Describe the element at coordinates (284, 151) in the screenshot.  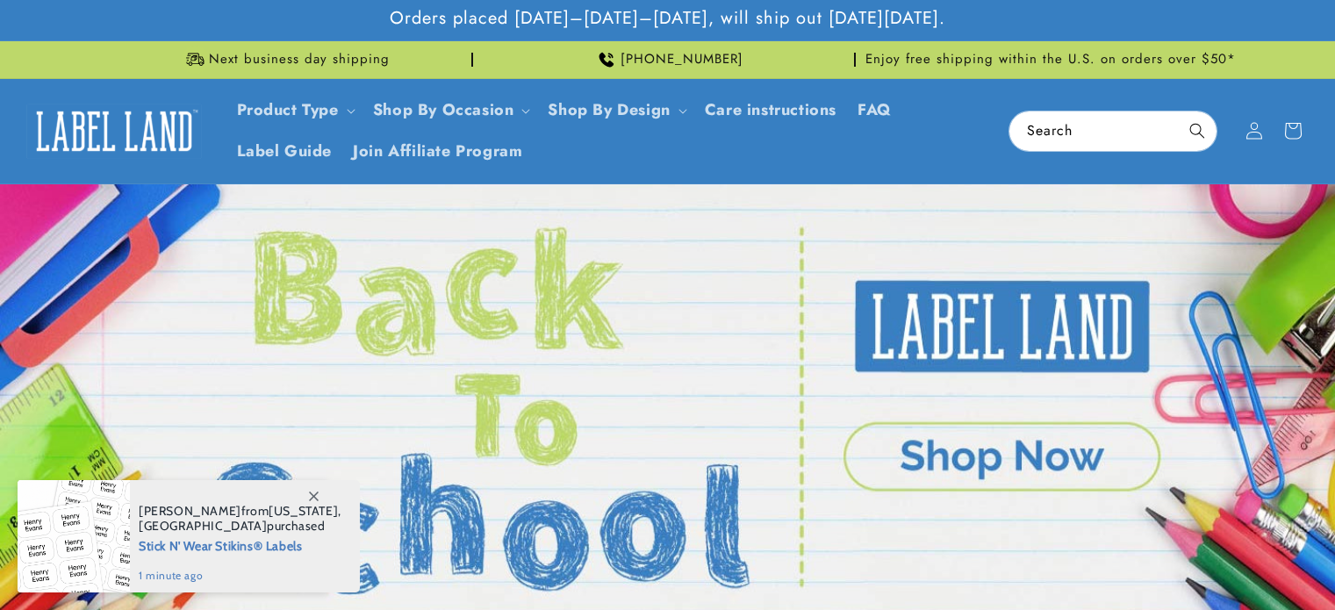
I see `span: Label Guide` at that location.